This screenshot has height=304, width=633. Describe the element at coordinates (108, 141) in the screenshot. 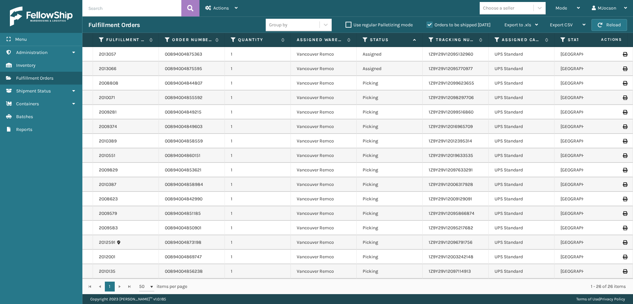

I see `a: 2010389` at that location.